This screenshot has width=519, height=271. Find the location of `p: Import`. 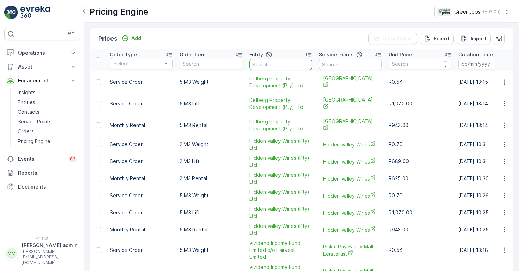

p: Import is located at coordinates (479, 39).